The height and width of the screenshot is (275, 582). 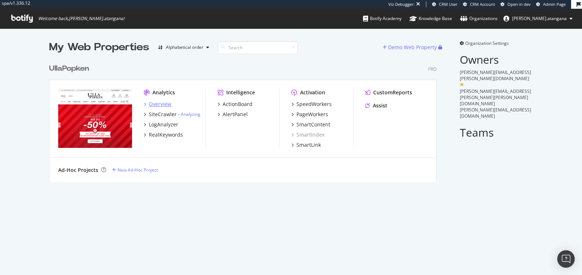 What do you see at coordinates (431, 19) in the screenshot?
I see `a: Knowledge Base` at bounding box center [431, 19].